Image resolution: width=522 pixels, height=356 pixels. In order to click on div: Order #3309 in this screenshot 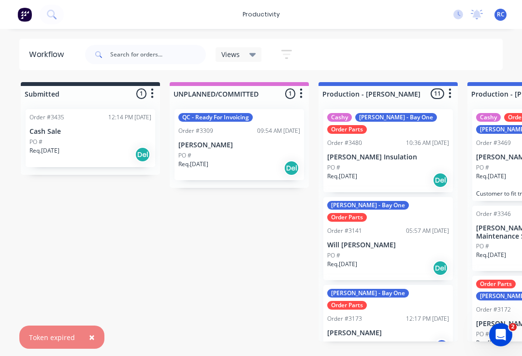, I will do `click(196, 131)`.